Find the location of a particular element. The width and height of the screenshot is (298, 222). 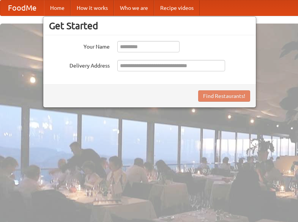

a: FoodMe is located at coordinates (22, 8).